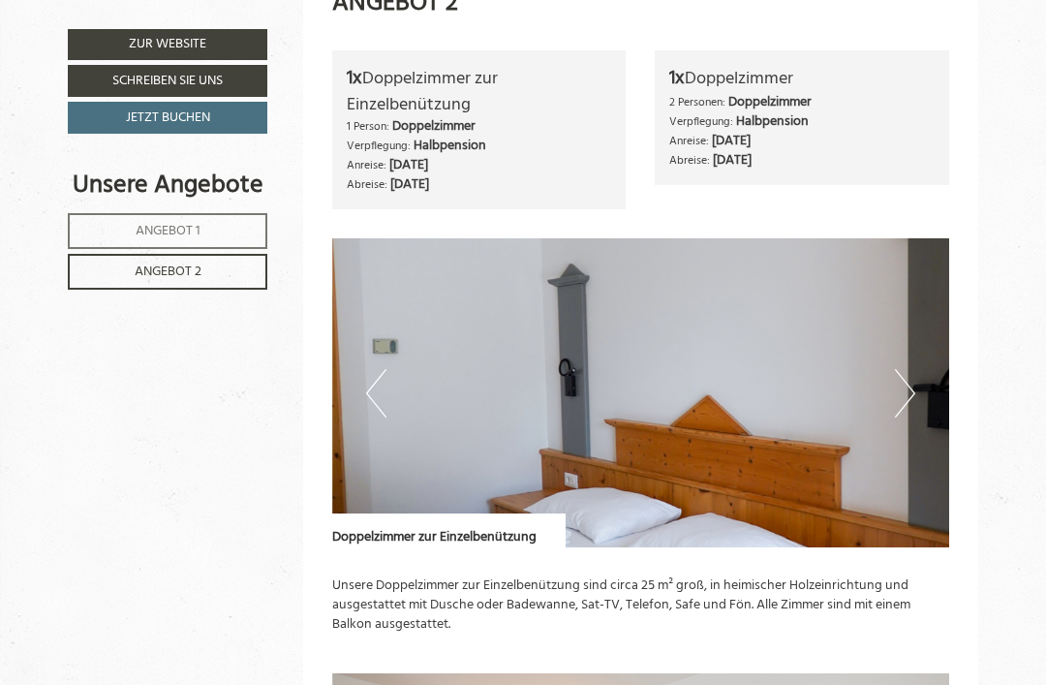 The height and width of the screenshot is (685, 1046). What do you see at coordinates (368, 126) in the screenshot?
I see `small: 1 Person:` at bounding box center [368, 126].